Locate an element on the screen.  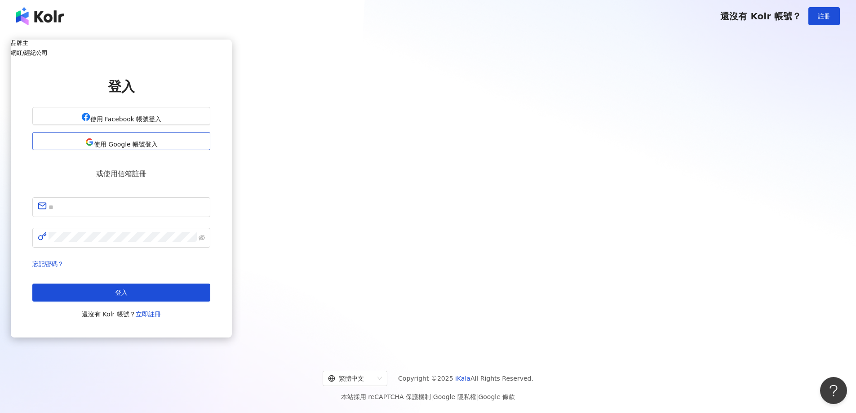
span: Copyright © 2025 All Rights Reserved. is located at coordinates (465, 378).